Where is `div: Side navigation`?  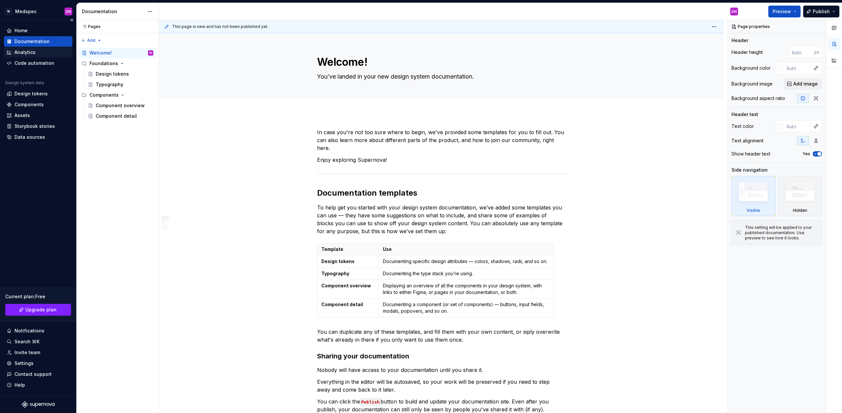
div: Side navigation is located at coordinates (750, 170).